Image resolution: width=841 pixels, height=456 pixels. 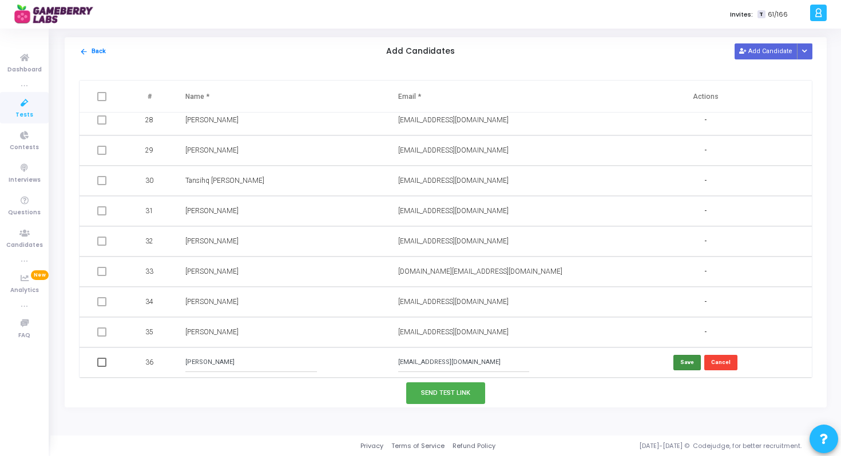 I want to click on span: FAQ, so click(x=24, y=336).